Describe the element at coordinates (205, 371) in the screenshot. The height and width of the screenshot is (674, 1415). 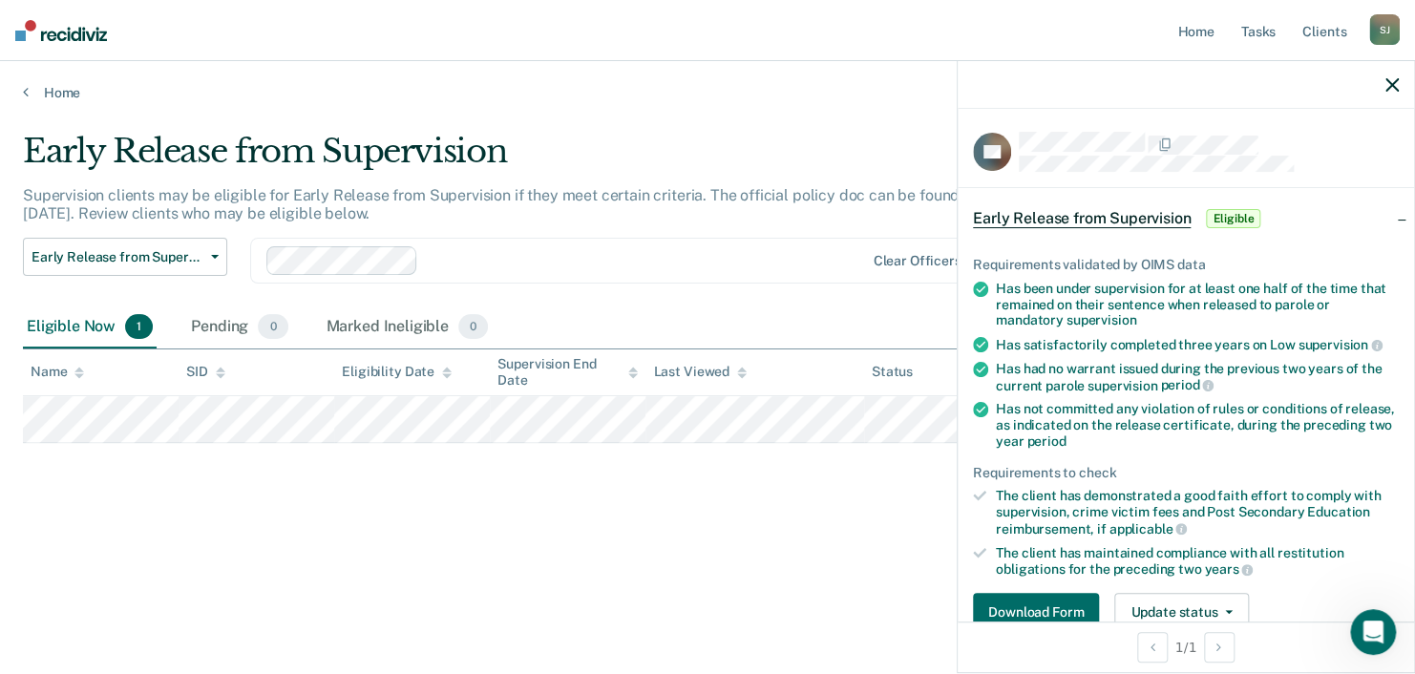
I see `div: SID` at that location.